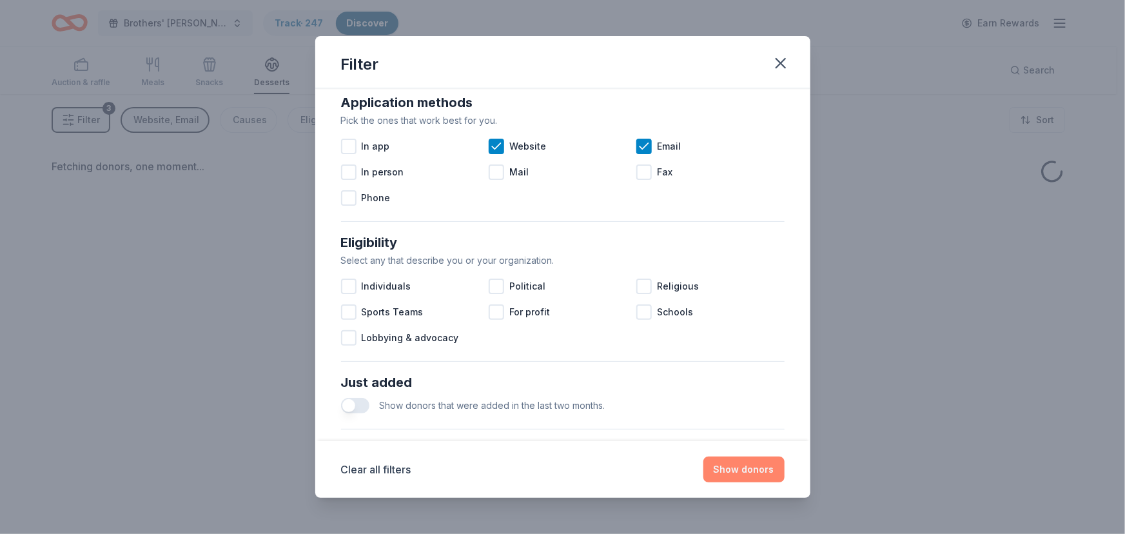 The image size is (1125, 534). I want to click on span: Fax, so click(664, 172).